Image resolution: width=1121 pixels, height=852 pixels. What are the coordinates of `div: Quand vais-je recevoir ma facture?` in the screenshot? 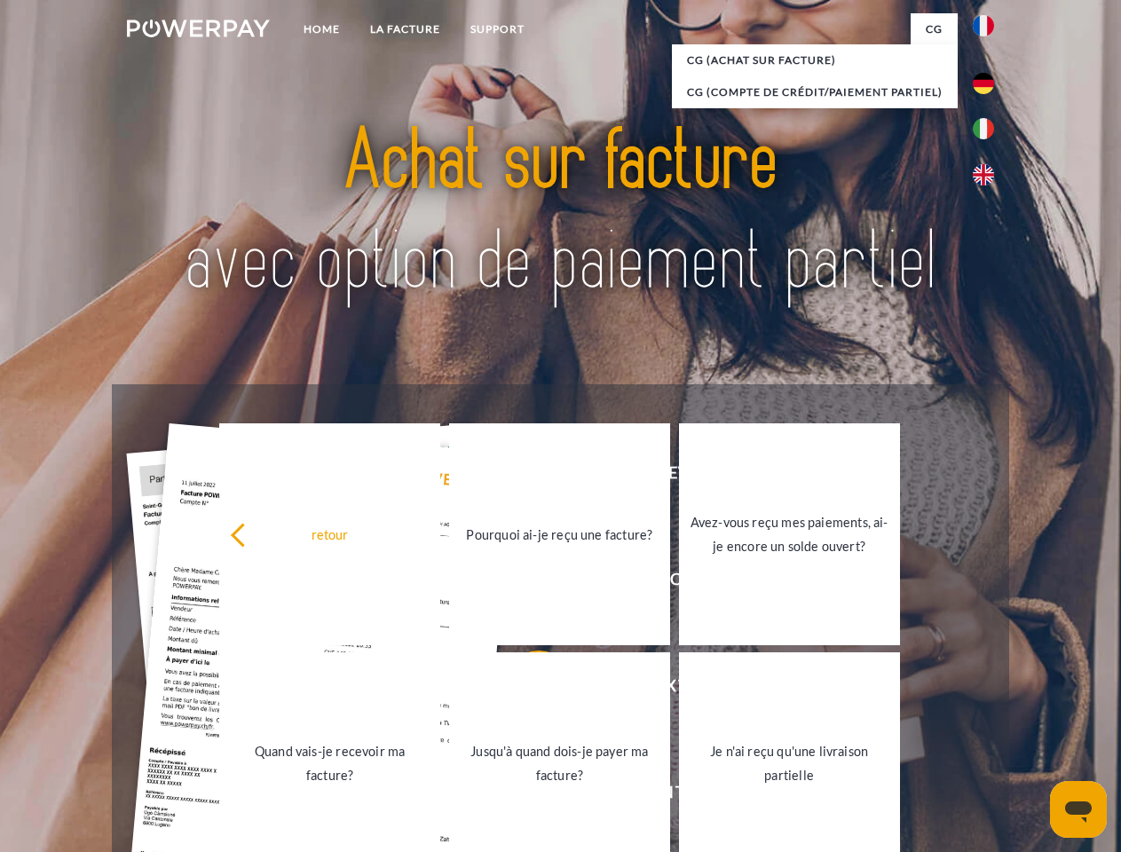 It's located at (329, 763).